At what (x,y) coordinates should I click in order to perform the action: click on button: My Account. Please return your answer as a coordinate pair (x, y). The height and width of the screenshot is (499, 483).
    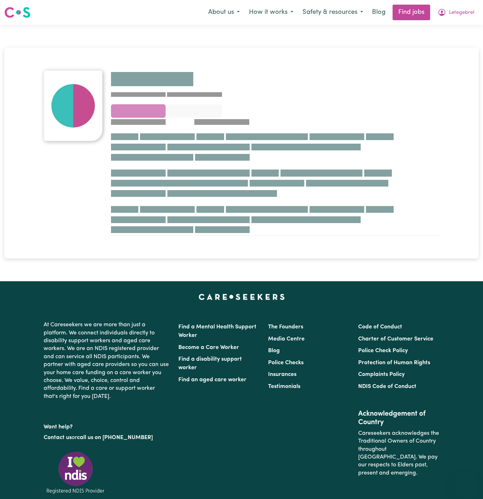
    Looking at the image, I should click on (456, 12).